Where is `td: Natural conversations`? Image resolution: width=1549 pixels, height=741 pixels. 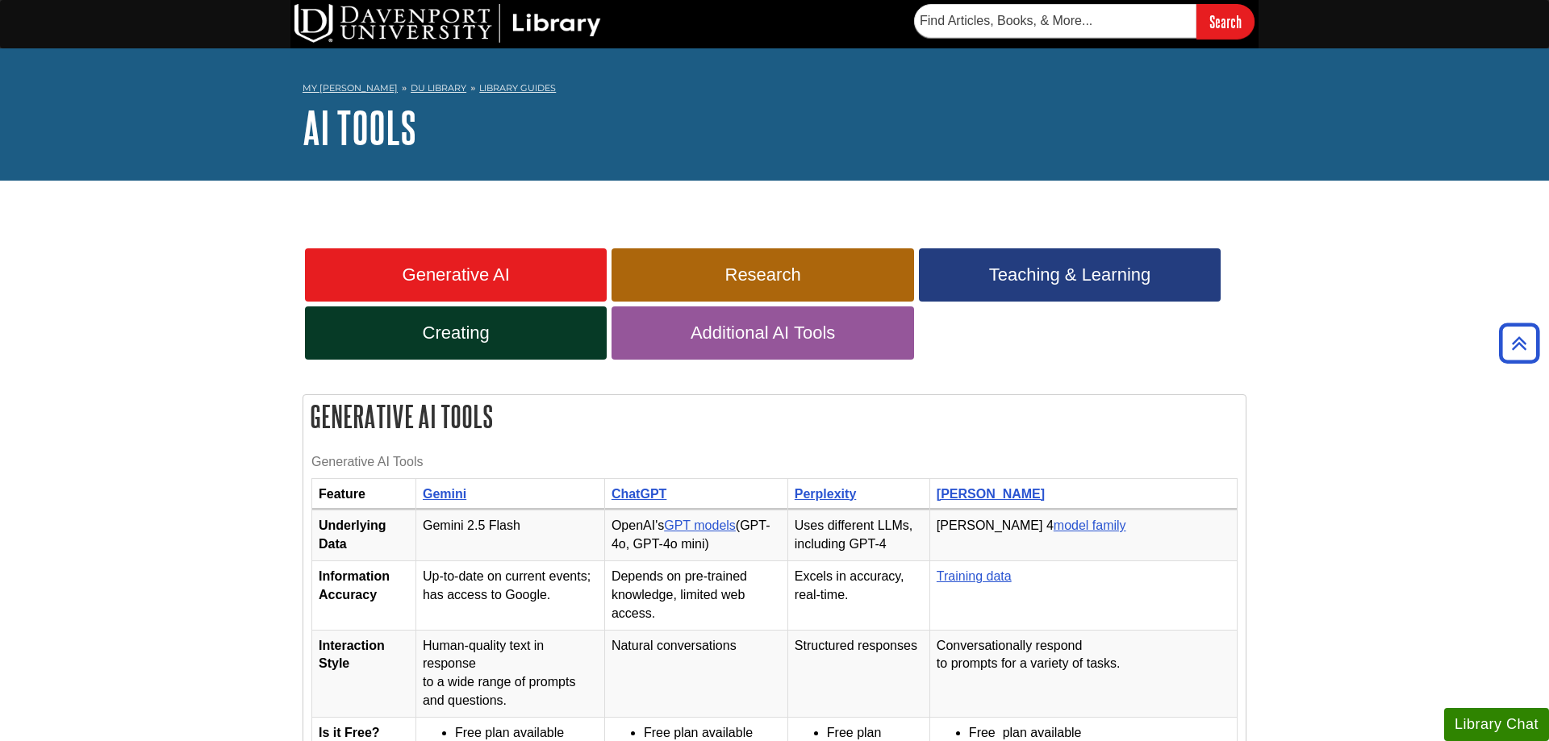
td: Natural conversations is located at coordinates (695, 674).